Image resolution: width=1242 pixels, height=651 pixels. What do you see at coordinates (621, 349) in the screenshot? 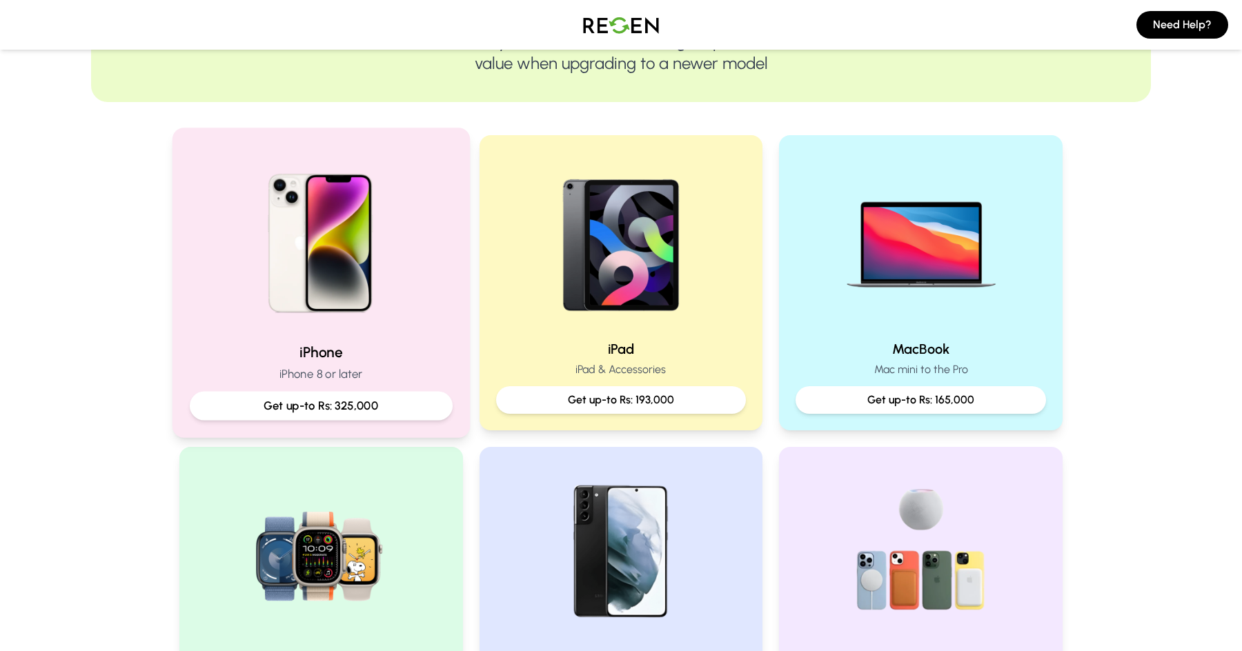
I see `h2: iPad` at bounding box center [621, 349].